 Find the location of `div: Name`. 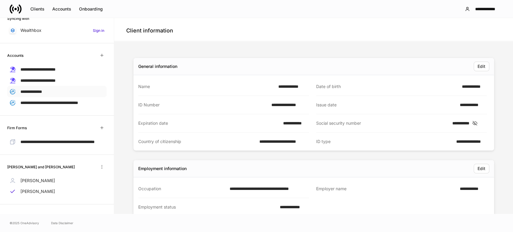

div: Name is located at coordinates (206, 87).